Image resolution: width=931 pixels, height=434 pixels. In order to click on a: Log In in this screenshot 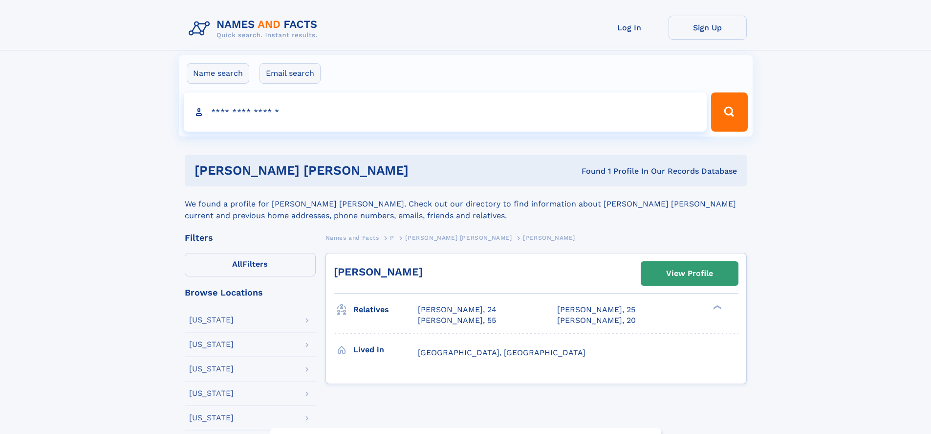, I will do `click(630, 27)`.